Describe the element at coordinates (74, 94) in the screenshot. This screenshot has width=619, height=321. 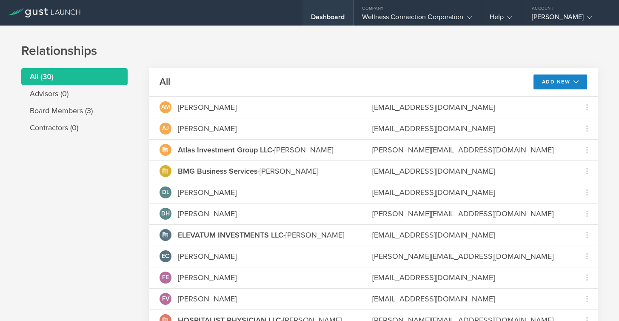
I see `li: Advisors (0)` at that location.